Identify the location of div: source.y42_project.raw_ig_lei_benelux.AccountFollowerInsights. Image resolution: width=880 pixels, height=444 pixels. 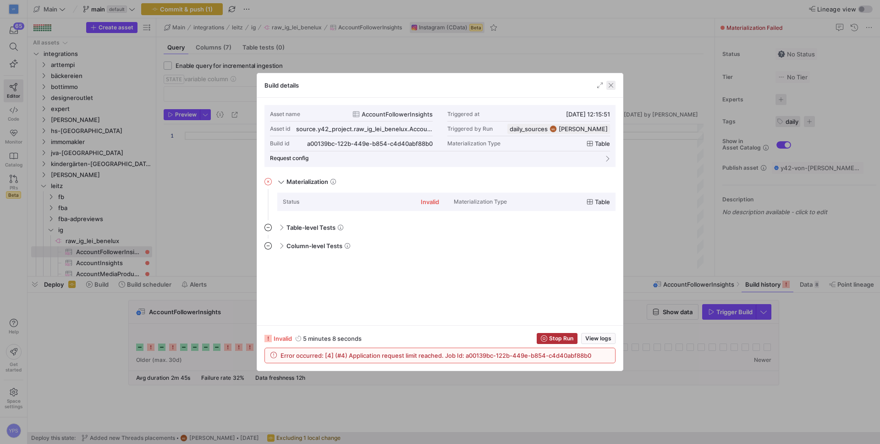
(364, 129).